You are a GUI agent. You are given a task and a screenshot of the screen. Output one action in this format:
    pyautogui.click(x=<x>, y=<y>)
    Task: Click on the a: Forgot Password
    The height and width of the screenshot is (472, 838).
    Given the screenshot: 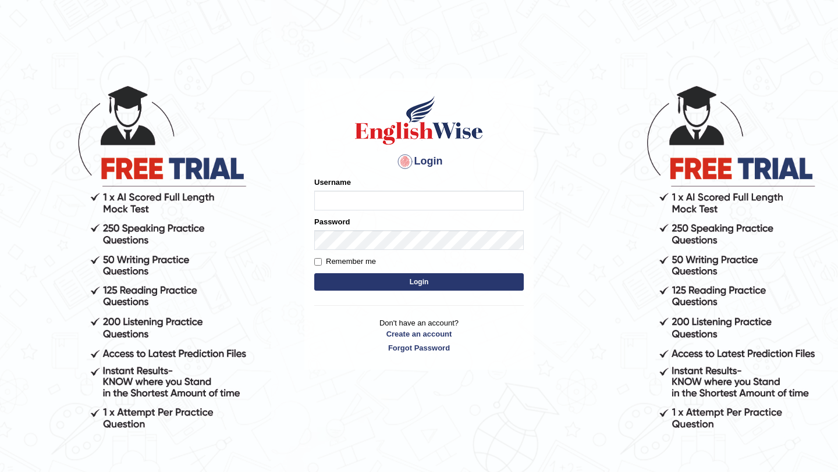 What is the action you would take?
    pyautogui.click(x=419, y=348)
    